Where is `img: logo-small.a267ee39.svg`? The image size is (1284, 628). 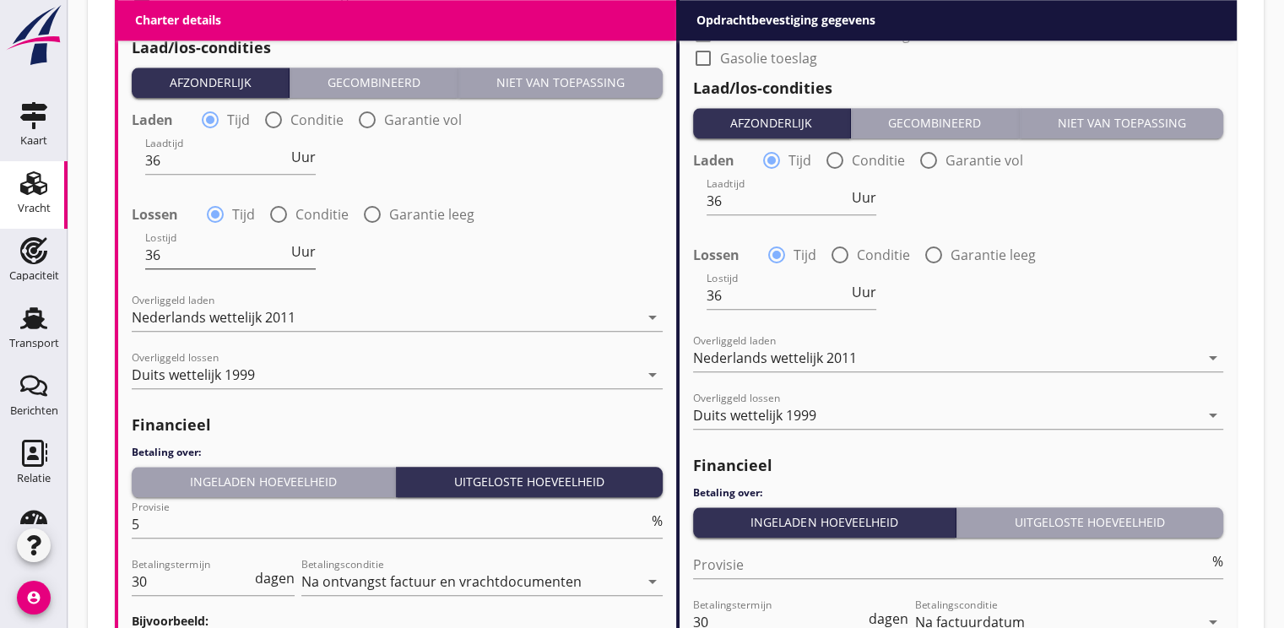 img: logo-small.a267ee39.svg is located at coordinates (34, 35).